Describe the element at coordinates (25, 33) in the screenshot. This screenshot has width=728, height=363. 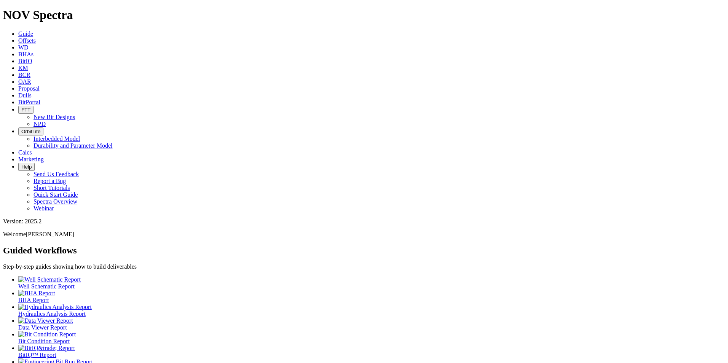
I see `a: Guide` at that location.